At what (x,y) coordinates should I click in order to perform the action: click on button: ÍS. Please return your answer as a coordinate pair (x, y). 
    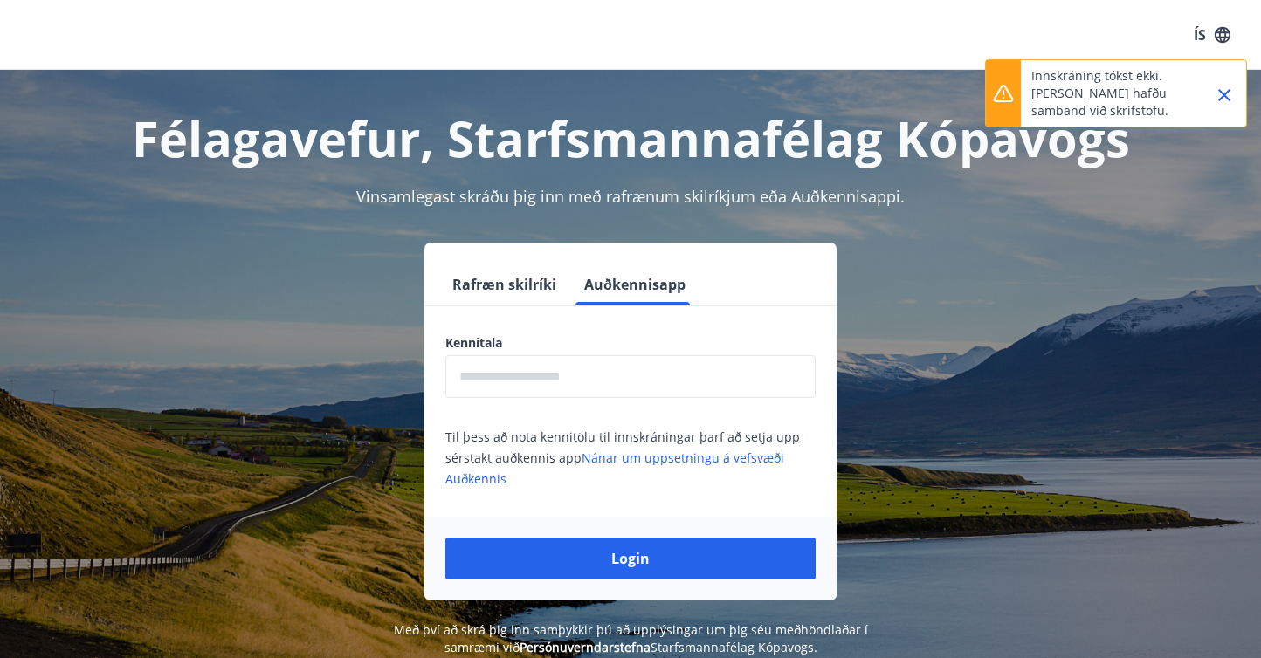
    Looking at the image, I should click on (1212, 35).